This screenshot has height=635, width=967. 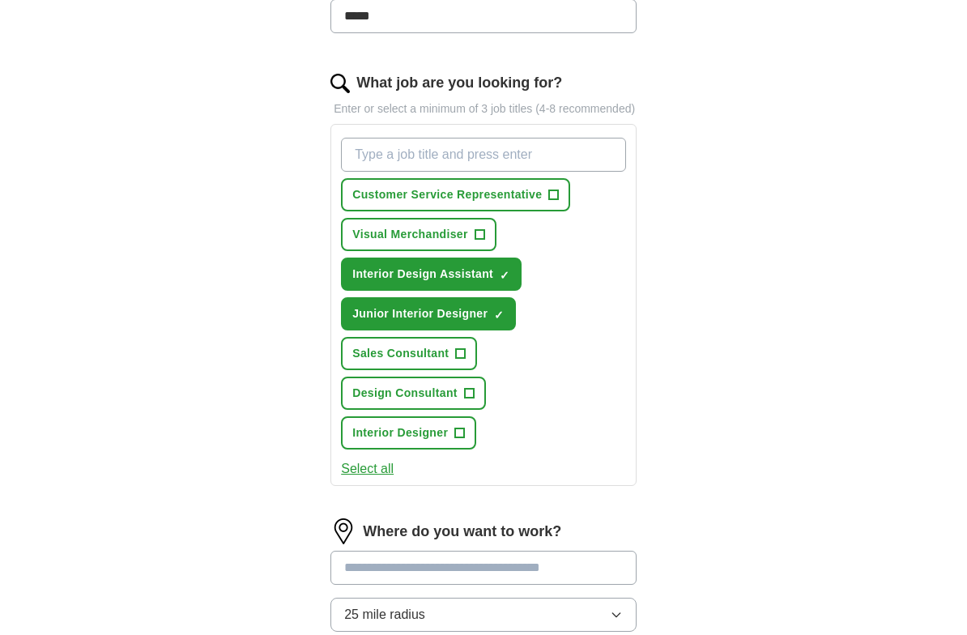 What do you see at coordinates (455, 194) in the screenshot?
I see `button: Customer Service Representative` at bounding box center [455, 194].